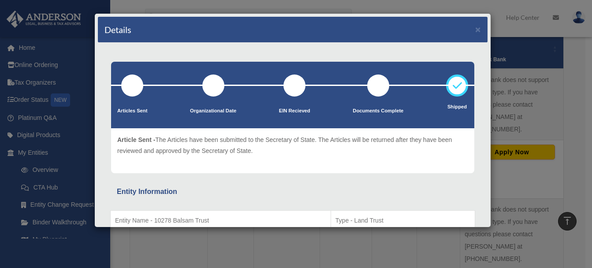 Image resolution: width=592 pixels, height=268 pixels. Describe the element at coordinates (403, 221) in the screenshot. I see `p: Type - Land Trust` at that location.